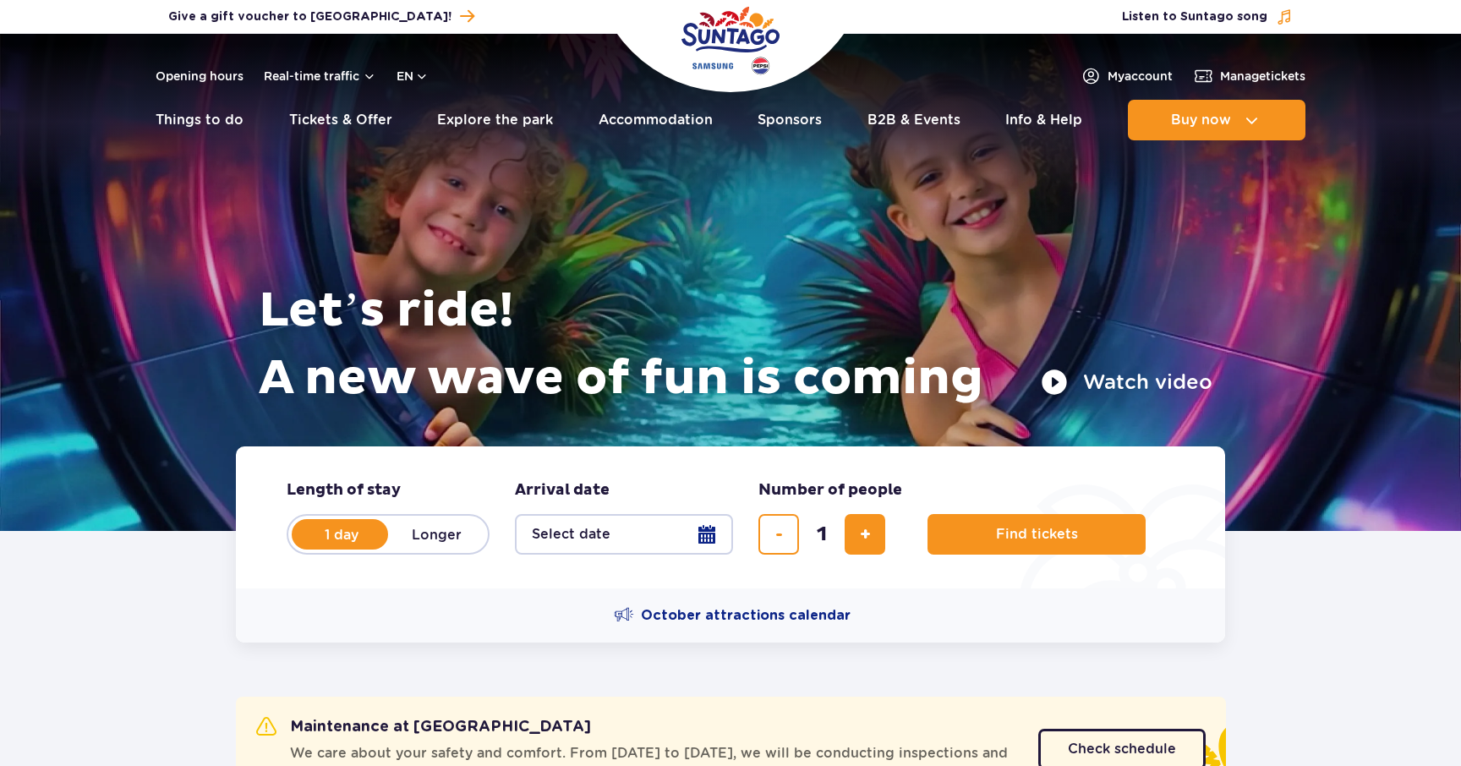  I want to click on button: Select date, so click(624, 534).